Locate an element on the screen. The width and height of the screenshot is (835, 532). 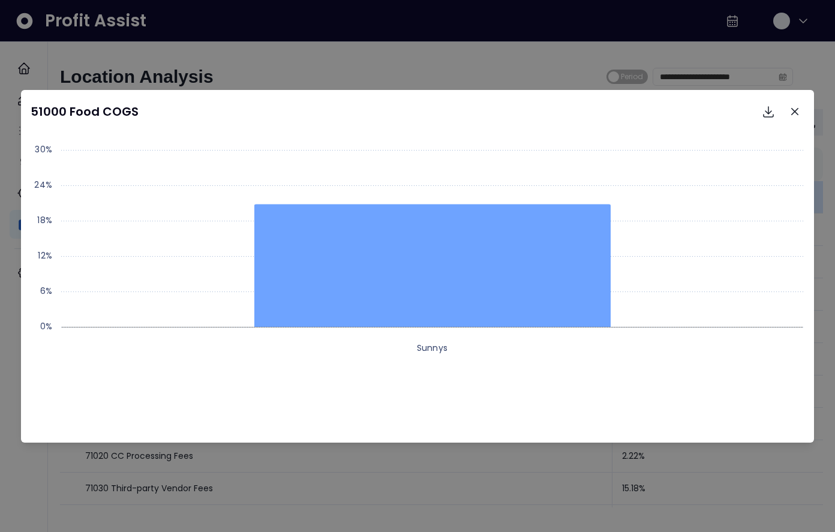
text: 30% is located at coordinates (43, 149).